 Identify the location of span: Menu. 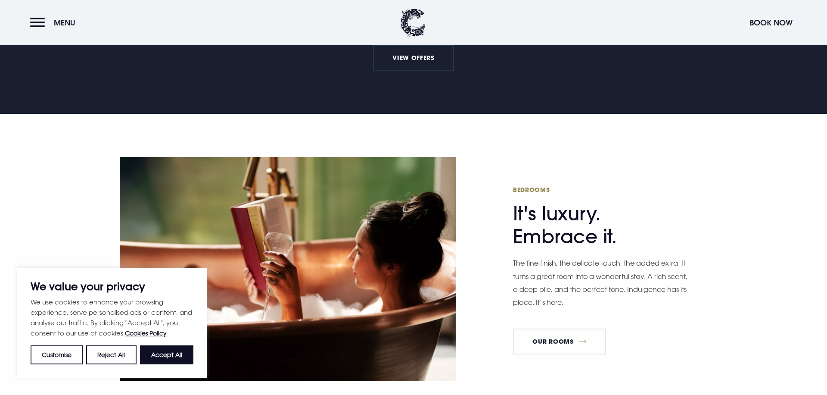
(65, 22).